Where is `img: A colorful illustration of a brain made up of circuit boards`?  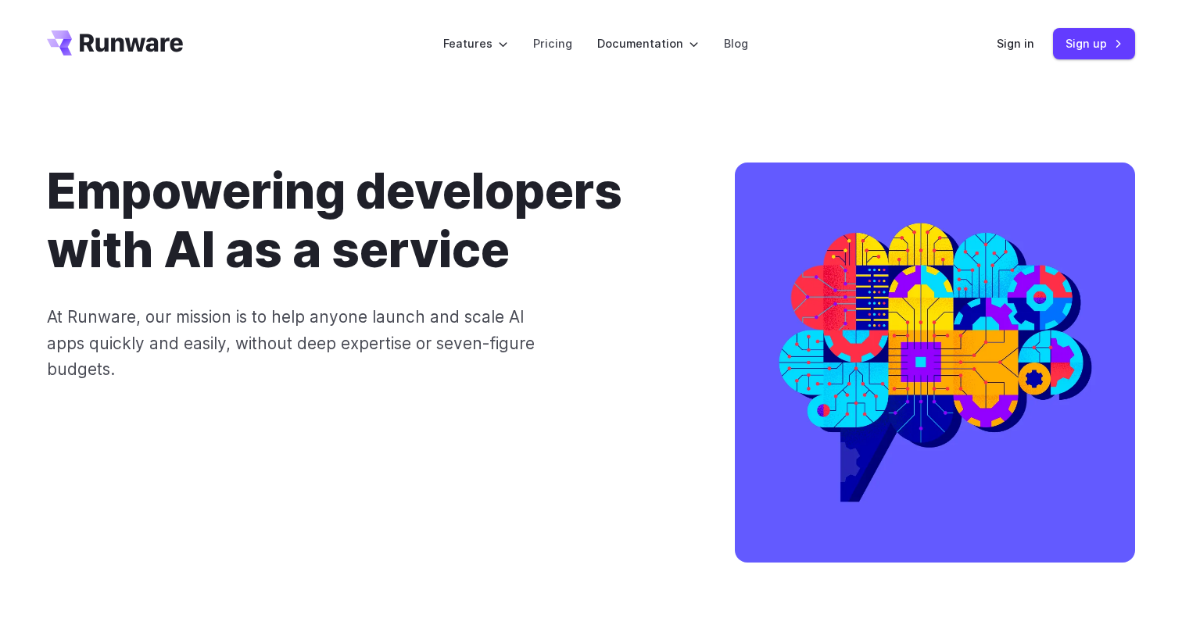 img: A colorful illustration of a brain made up of circuit boards is located at coordinates (935, 363).